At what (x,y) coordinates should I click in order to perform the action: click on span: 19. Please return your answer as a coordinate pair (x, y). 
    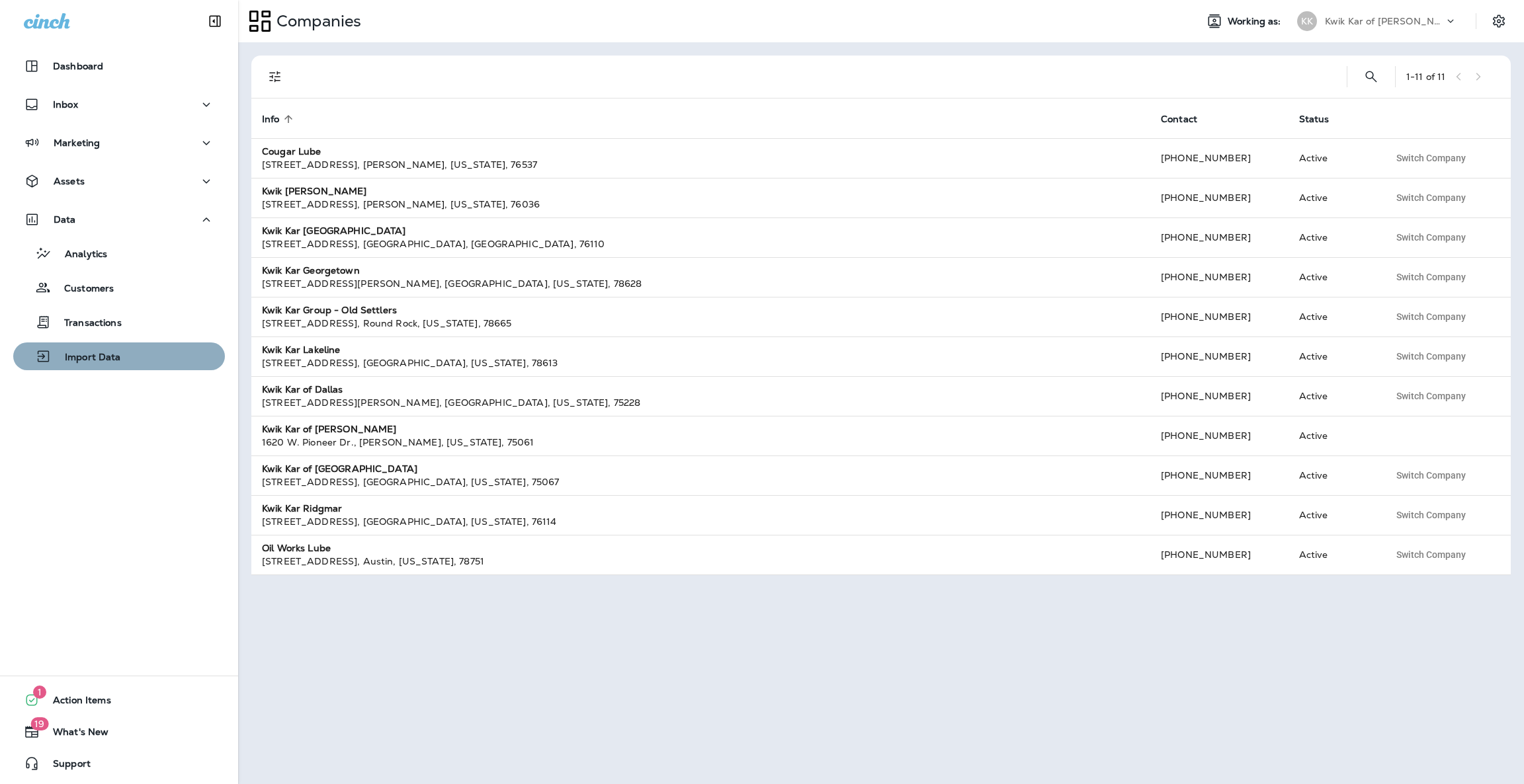
    Looking at the image, I should click on (39, 723).